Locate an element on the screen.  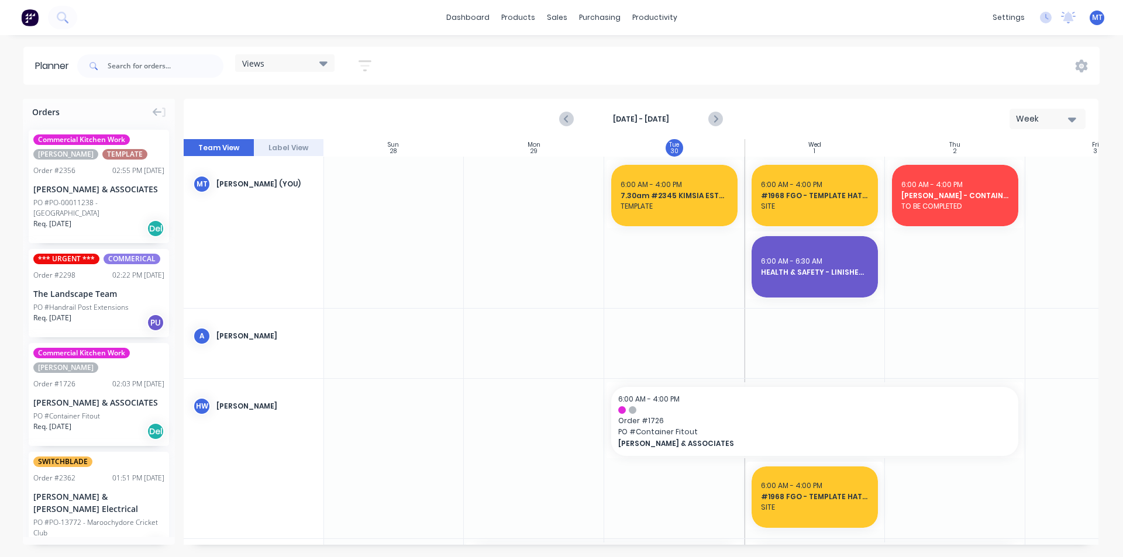
div: Thu is located at coordinates (955, 145).